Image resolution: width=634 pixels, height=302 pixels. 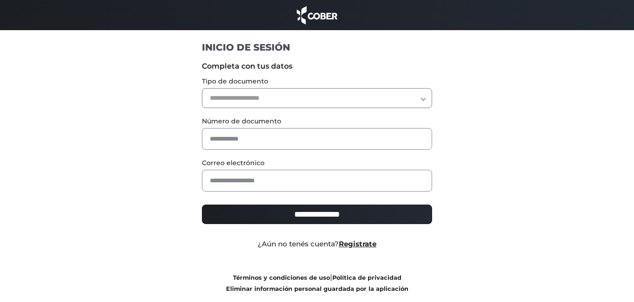 I want to click on label: Número de documento, so click(x=317, y=121).